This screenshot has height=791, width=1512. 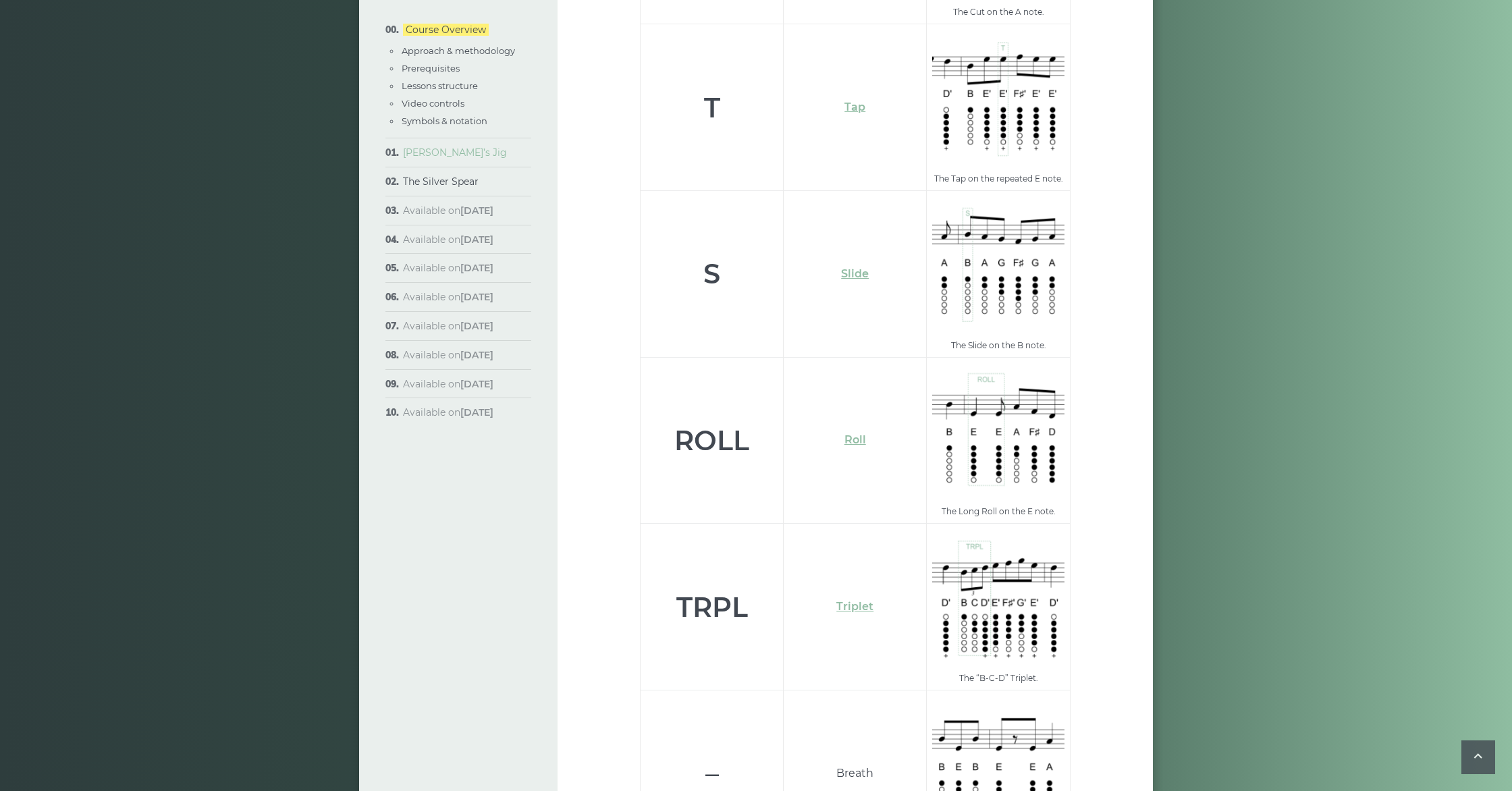 What do you see at coordinates (998, 677) in the screenshot?
I see `sub: The “B-C-D” Triplet.` at bounding box center [998, 677].